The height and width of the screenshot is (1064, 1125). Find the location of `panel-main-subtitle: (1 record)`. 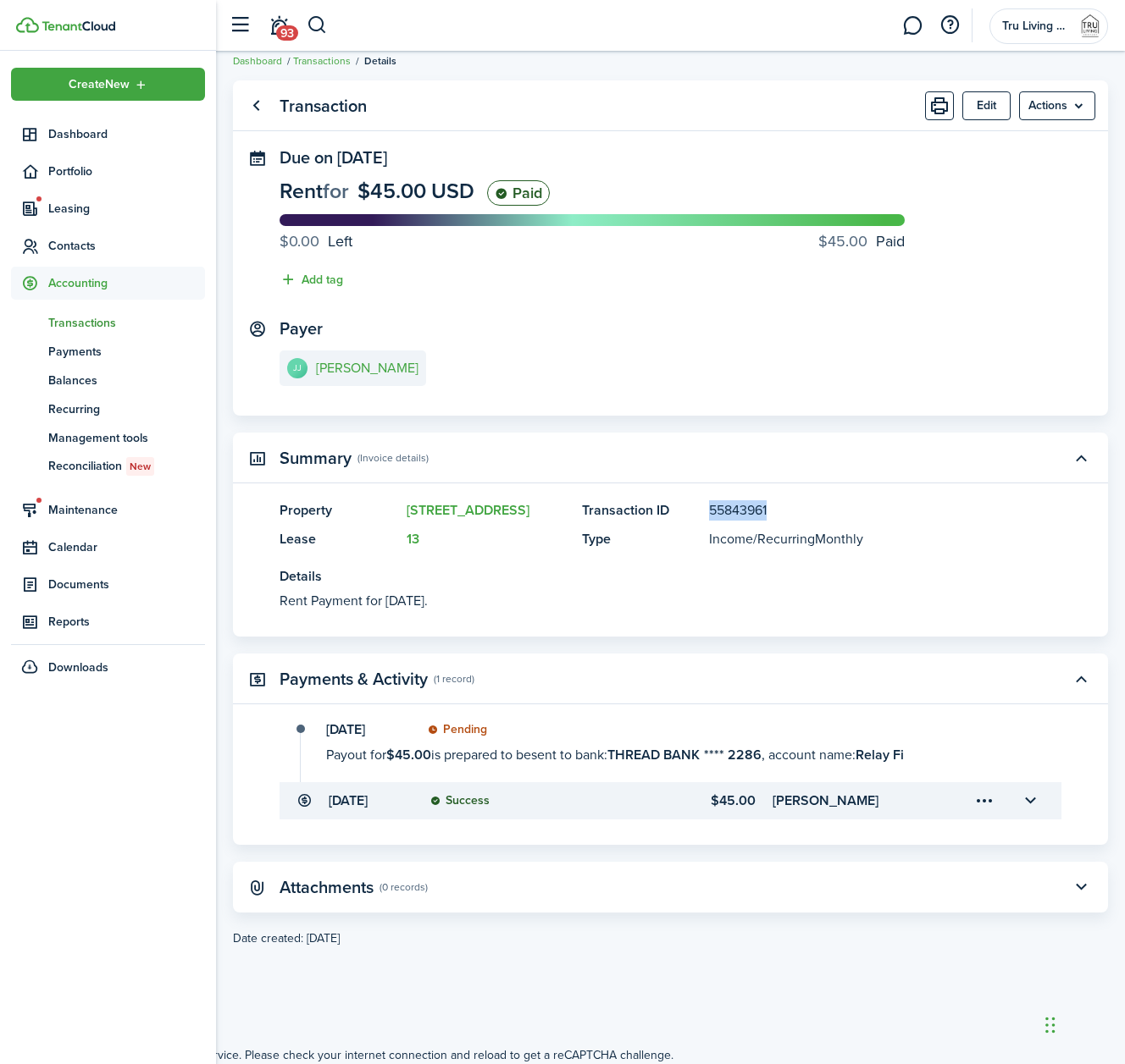

panel-main-subtitle: (1 record) is located at coordinates (454, 679).